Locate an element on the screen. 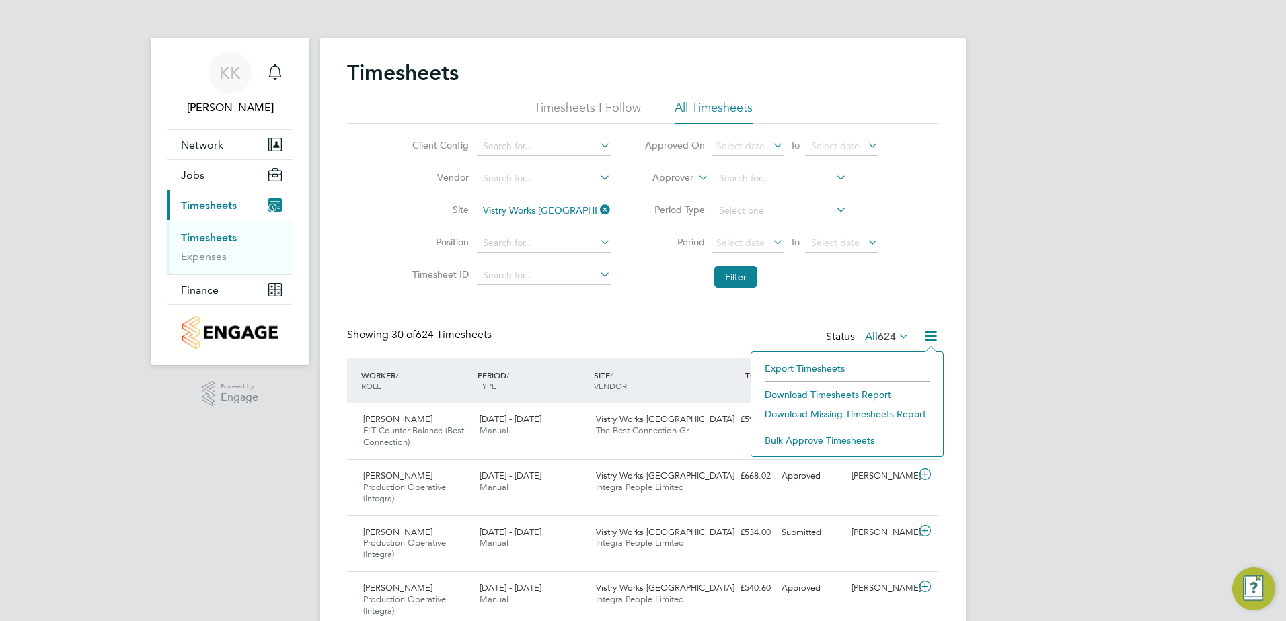 This screenshot has height=621, width=1286. label: Position is located at coordinates (438, 242).